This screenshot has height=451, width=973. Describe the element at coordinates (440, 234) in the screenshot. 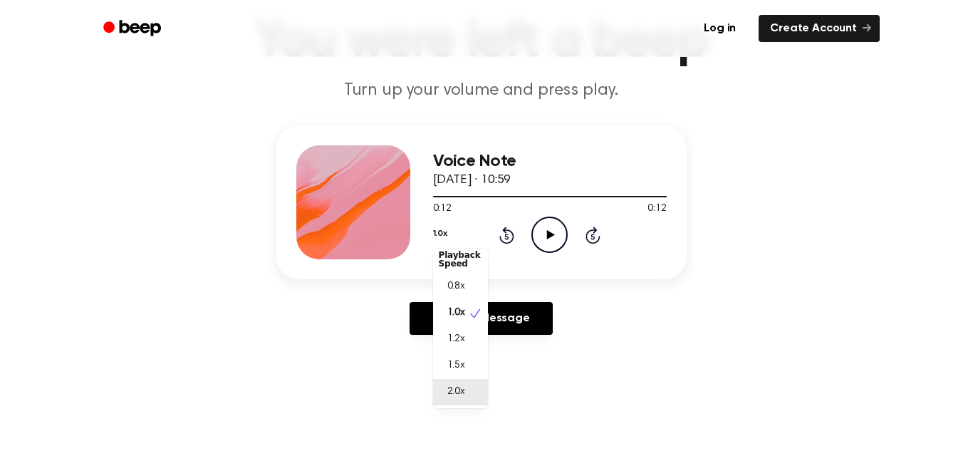

I see `button: 1.0x` at that location.